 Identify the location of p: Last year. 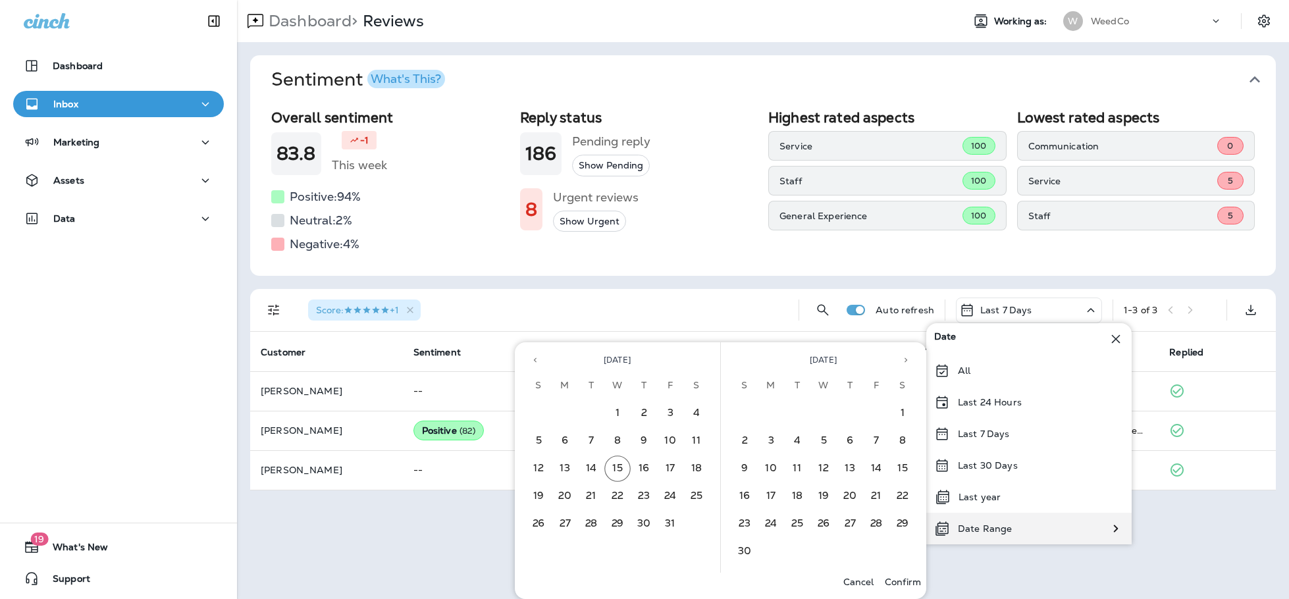
(979, 497).